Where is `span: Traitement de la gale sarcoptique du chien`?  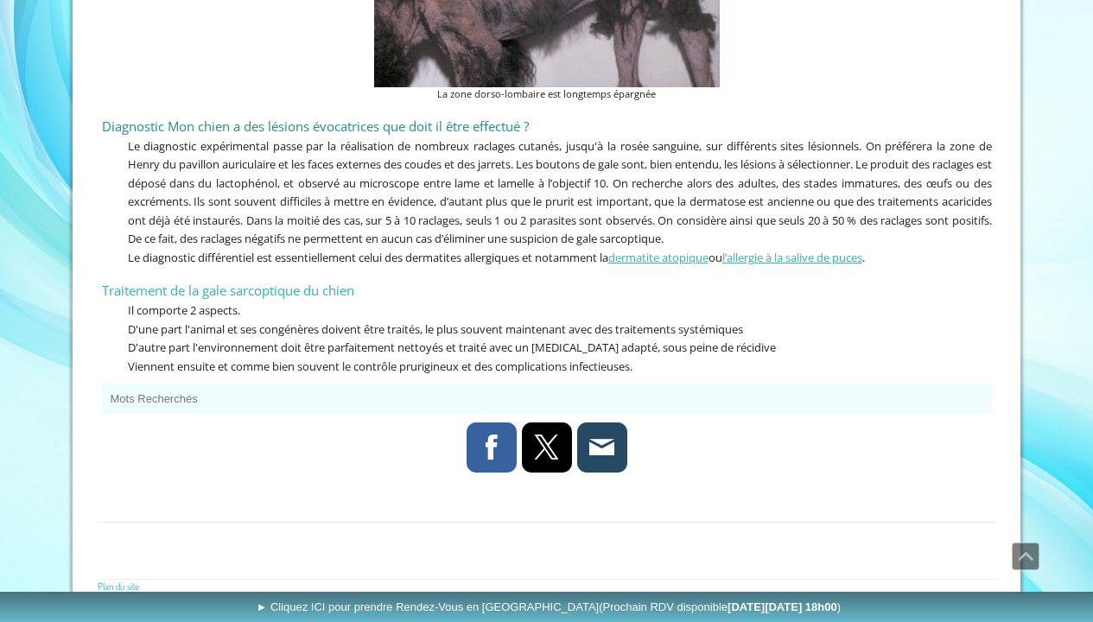 span: Traitement de la gale sarcoptique du chien is located at coordinates (228, 290).